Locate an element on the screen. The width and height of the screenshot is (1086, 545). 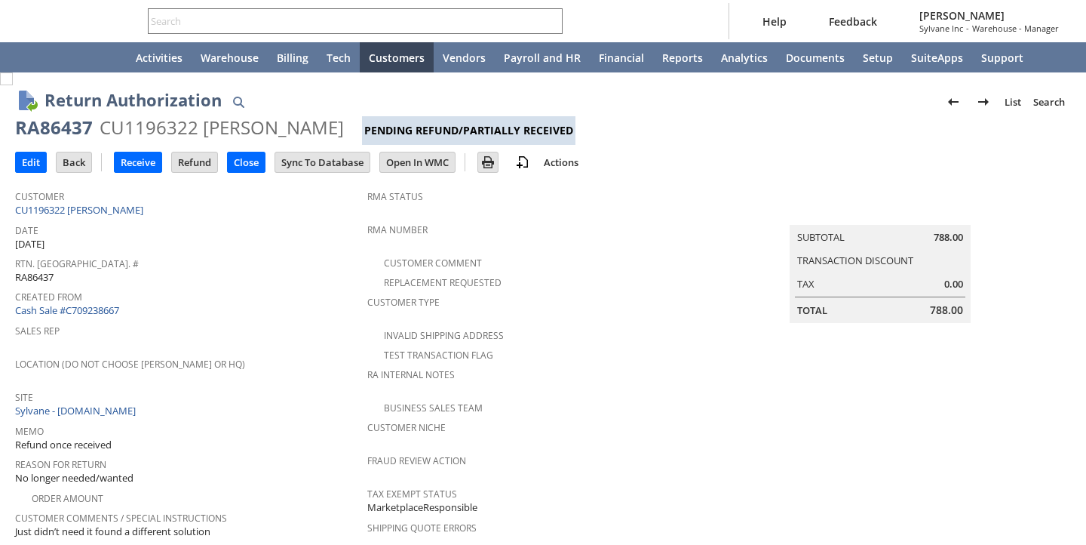
span: Support is located at coordinates (1003, 57).